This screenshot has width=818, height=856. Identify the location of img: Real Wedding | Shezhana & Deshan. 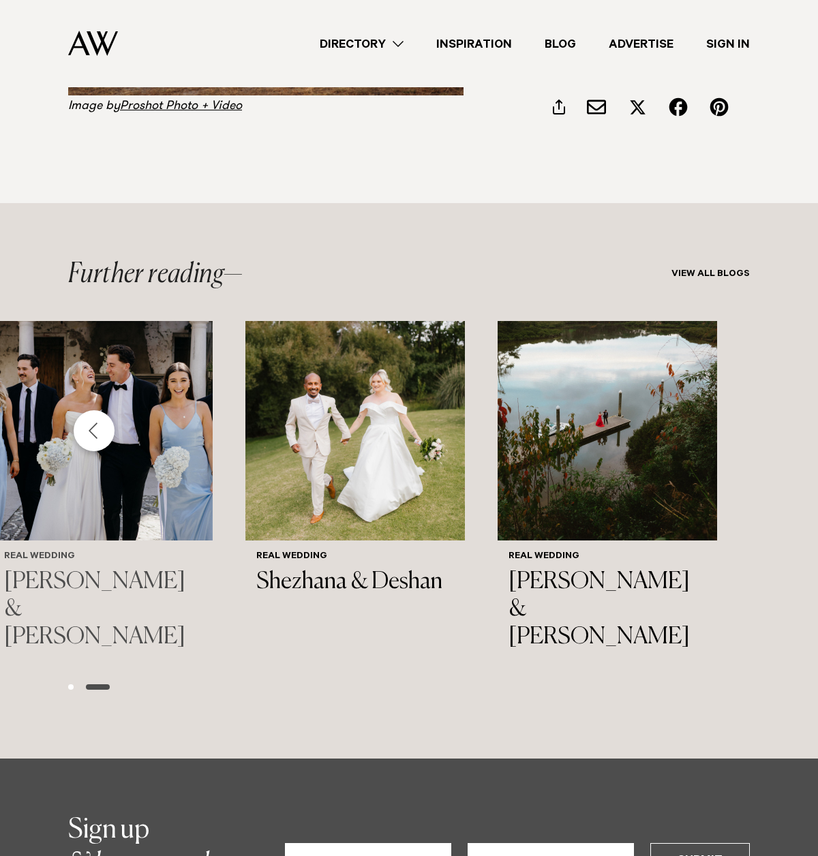
(355, 431).